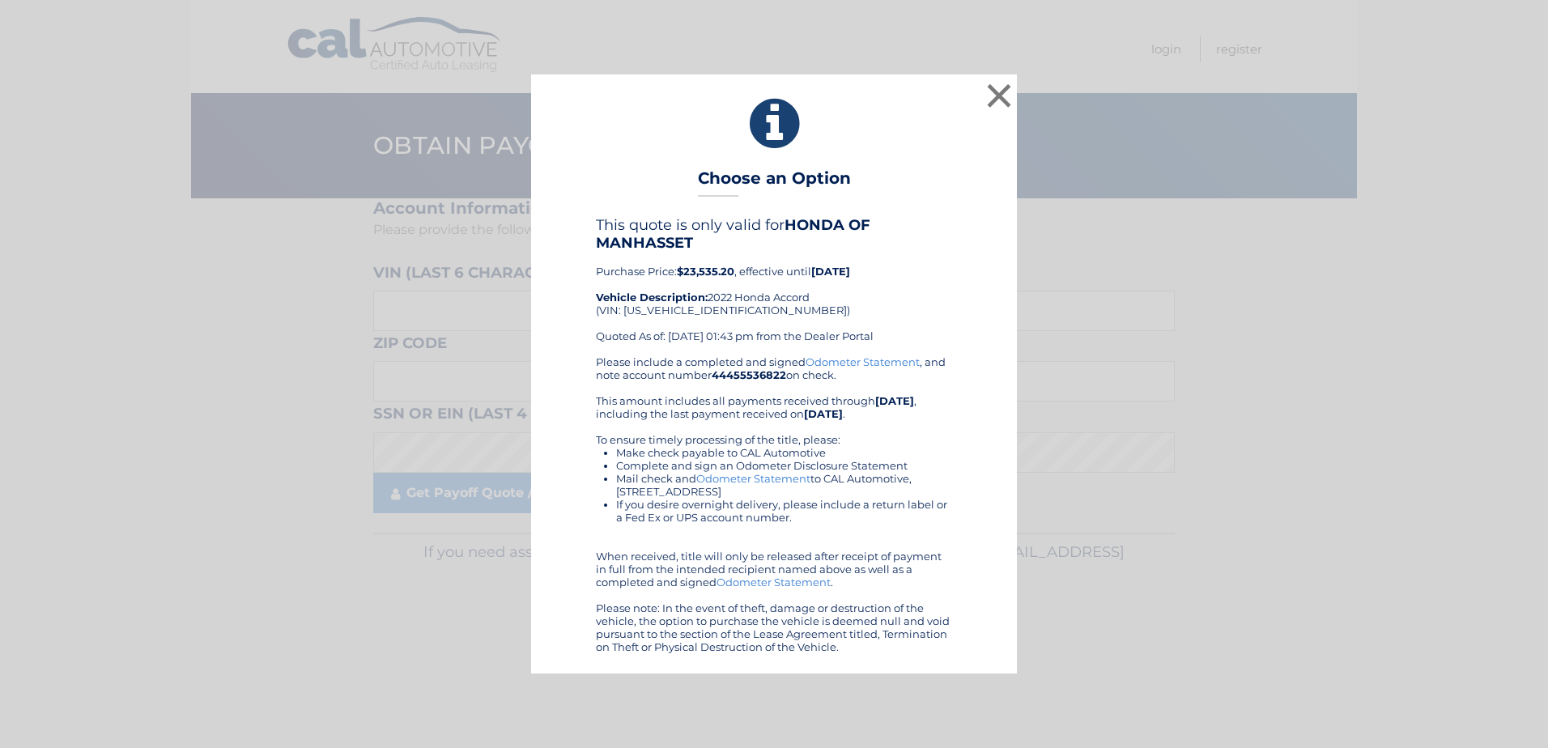  I want to click on b: HONDA OF MANHASSET, so click(733, 234).